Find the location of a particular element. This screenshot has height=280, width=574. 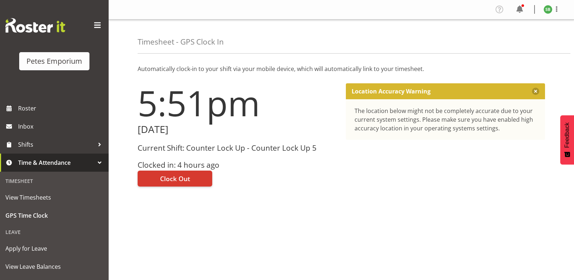

a: View Leave Balances is located at coordinates (54, 267).